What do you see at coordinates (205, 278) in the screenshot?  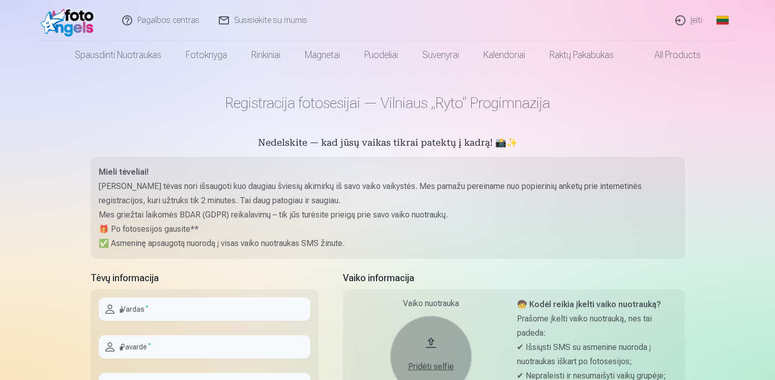 I see `h5: Tėvų informacija` at bounding box center [205, 278].